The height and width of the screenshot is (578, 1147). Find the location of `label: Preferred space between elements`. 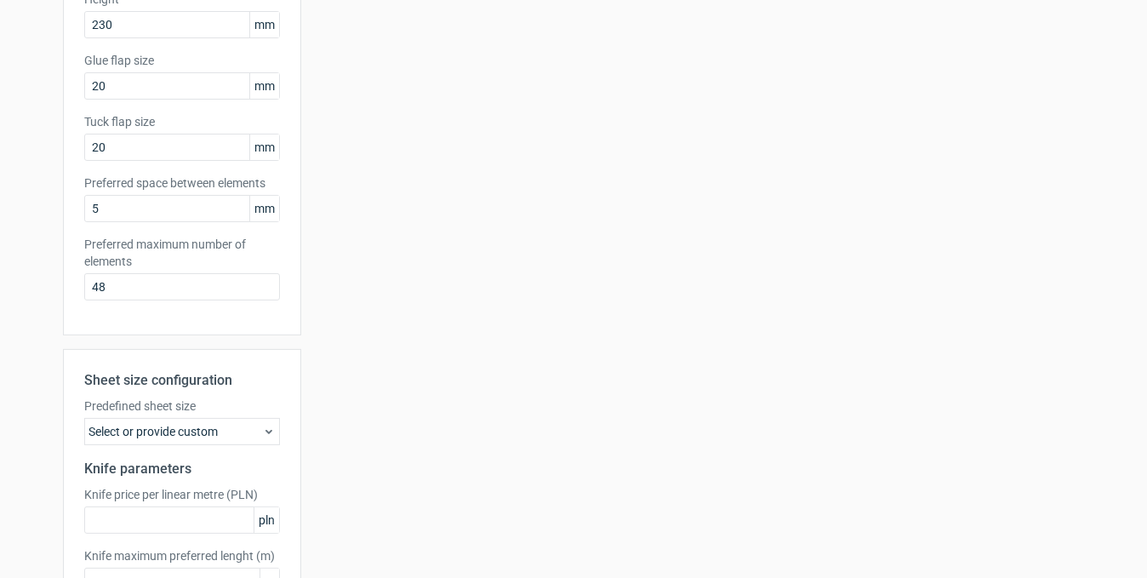

label: Preferred space between elements is located at coordinates (182, 183).